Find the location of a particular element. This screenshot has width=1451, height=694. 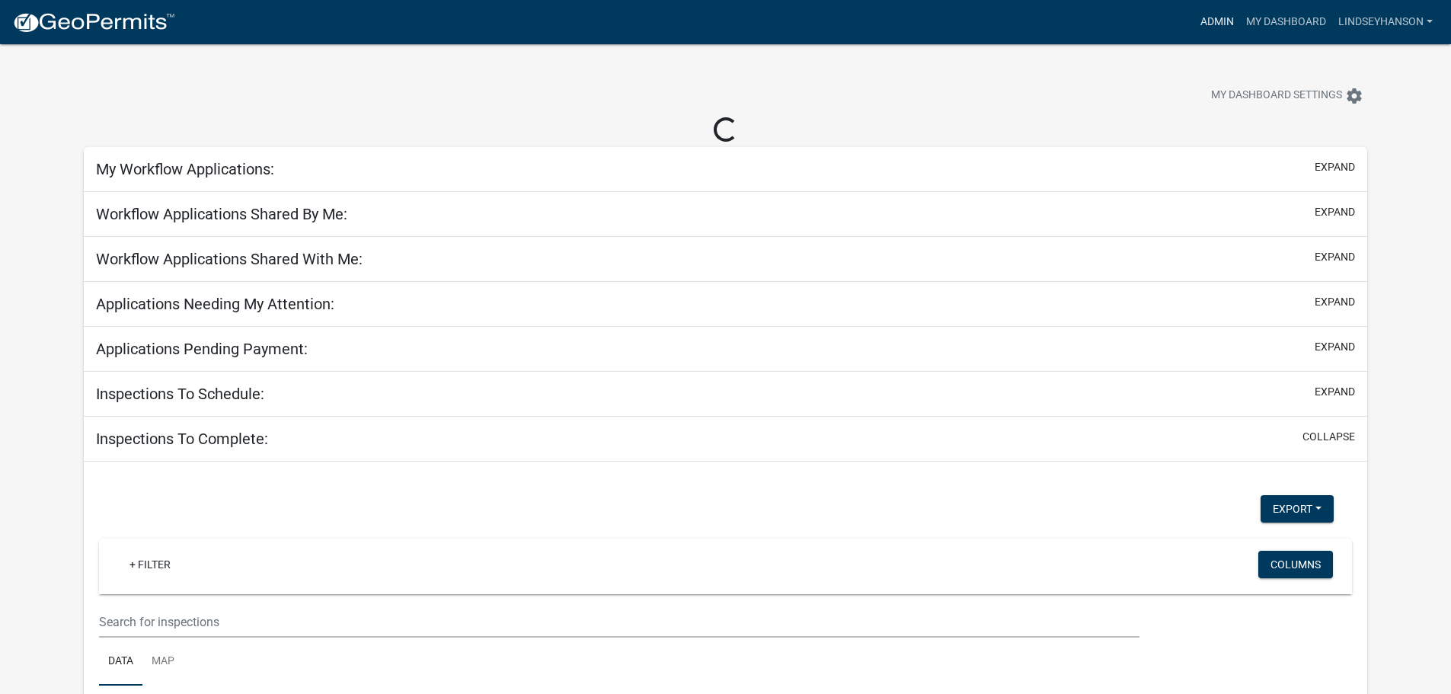

button: Export is located at coordinates (1297, 509).